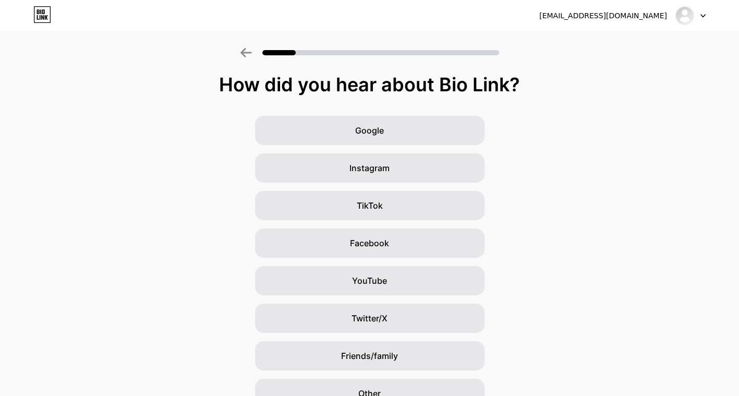 The height and width of the screenshot is (396, 739). I want to click on span: Google, so click(369, 130).